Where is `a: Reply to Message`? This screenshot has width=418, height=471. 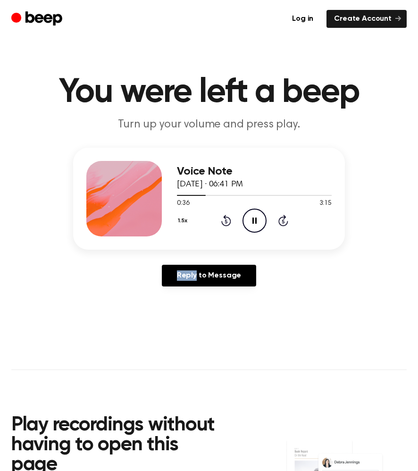
a: Reply to Message is located at coordinates (209, 276).